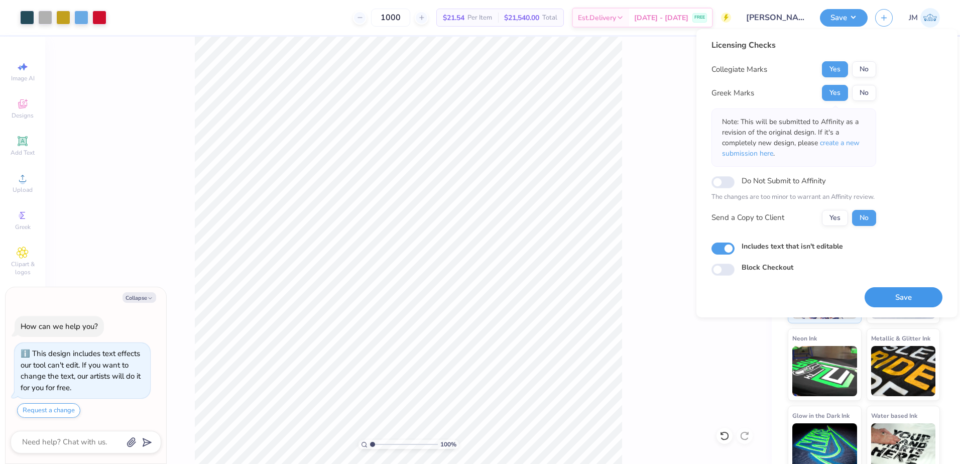 Image resolution: width=960 pixels, height=464 pixels. What do you see at coordinates (80, 371) in the screenshot?
I see `div: This design includes text effects our tool can't edit. If you want to change the text, our artist...` at bounding box center [80, 371].